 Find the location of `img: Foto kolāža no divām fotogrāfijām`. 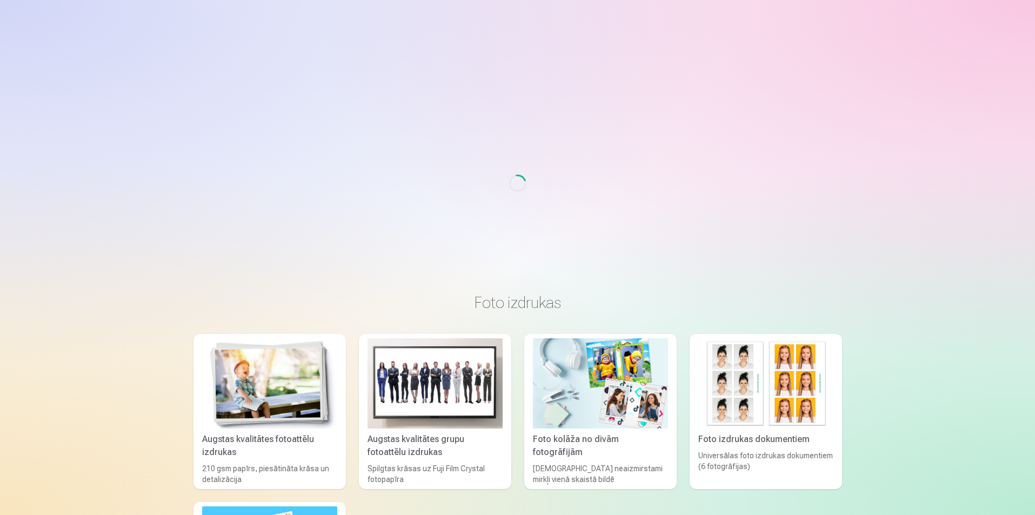

img: Foto kolāža no divām fotogrāfijām is located at coordinates (600, 383).